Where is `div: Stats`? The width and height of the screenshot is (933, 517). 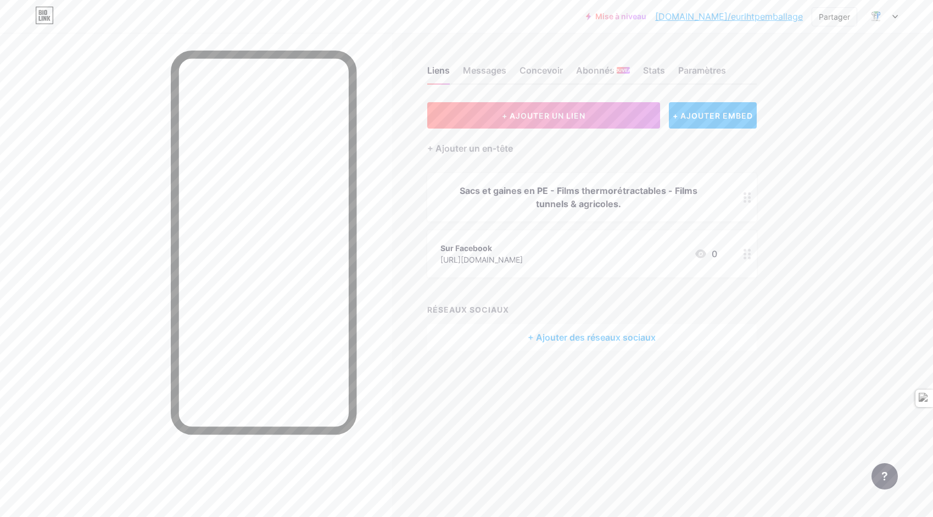
div: Stats is located at coordinates (654, 74).